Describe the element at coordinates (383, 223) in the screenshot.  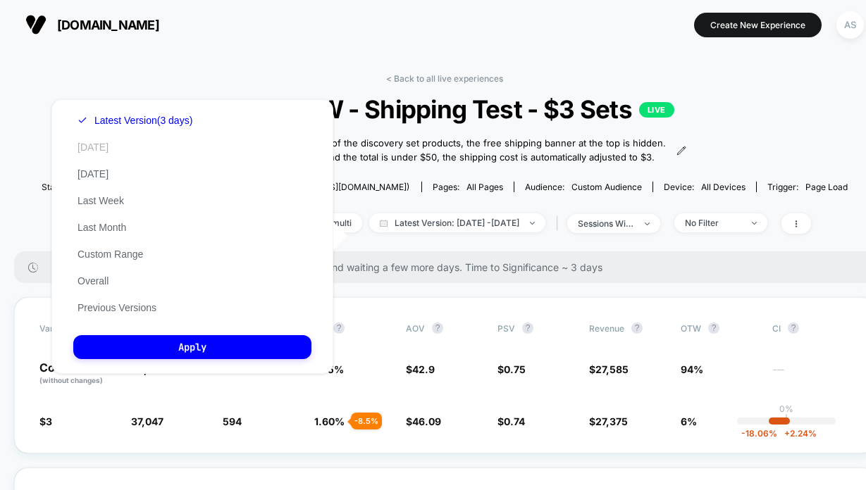
I see `img: calendar` at that location.